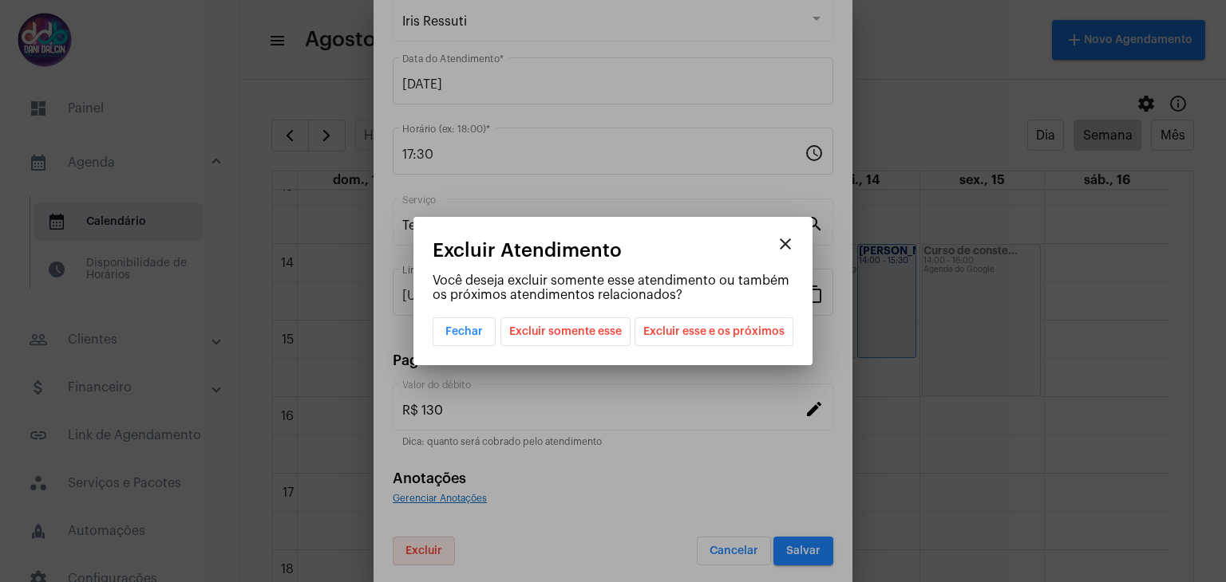 Image resolution: width=1226 pixels, height=582 pixels. I want to click on span: Excluir somente esse, so click(565, 332).